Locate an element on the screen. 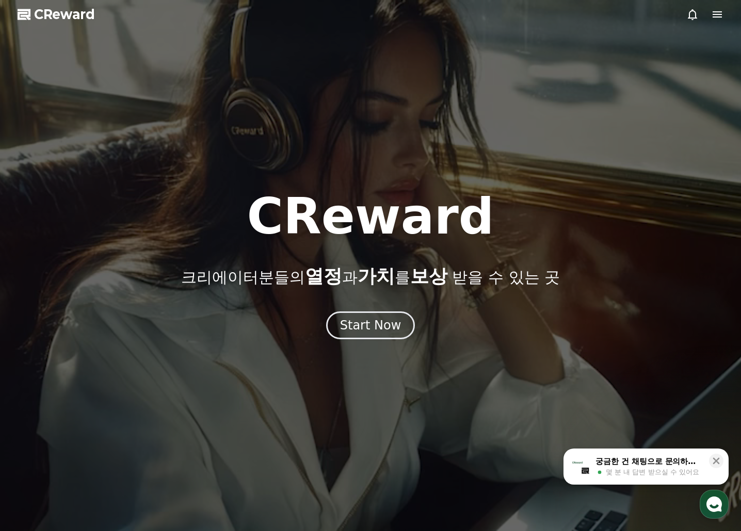  h1: CReward is located at coordinates (370, 217).